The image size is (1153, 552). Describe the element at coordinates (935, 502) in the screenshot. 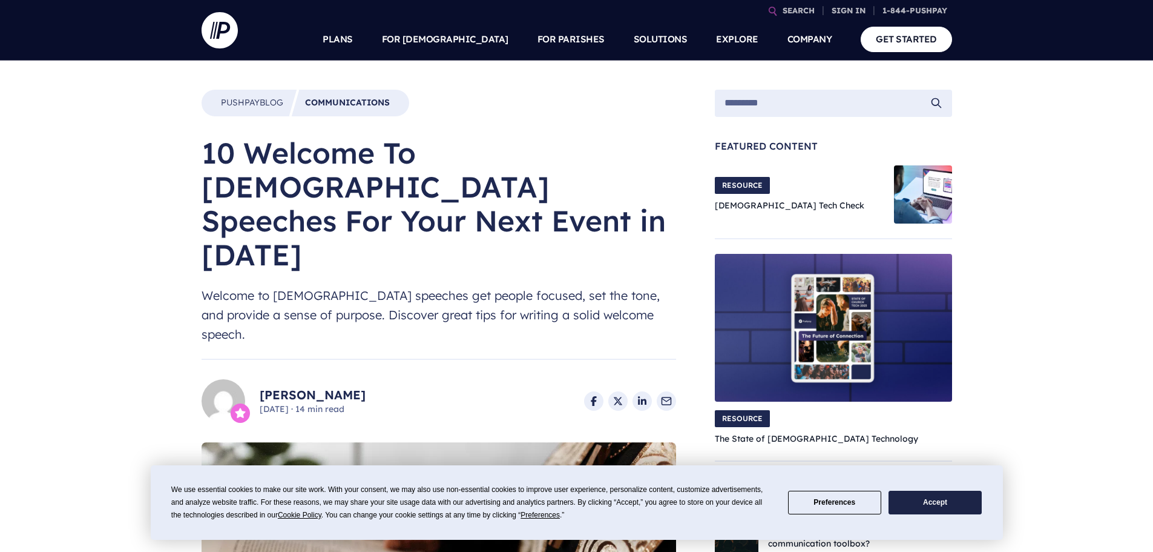

I see `button: Accept` at that location.